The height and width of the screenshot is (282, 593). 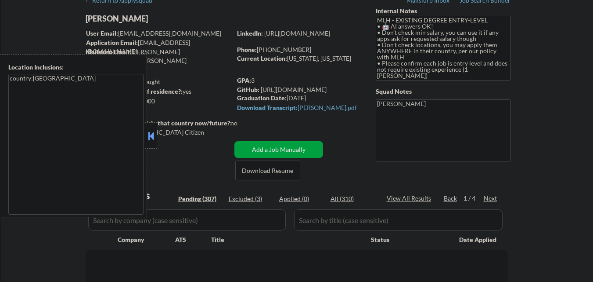 What do you see at coordinates (112, 42) in the screenshot?
I see `strong: Application Email:` at bounding box center [112, 42].